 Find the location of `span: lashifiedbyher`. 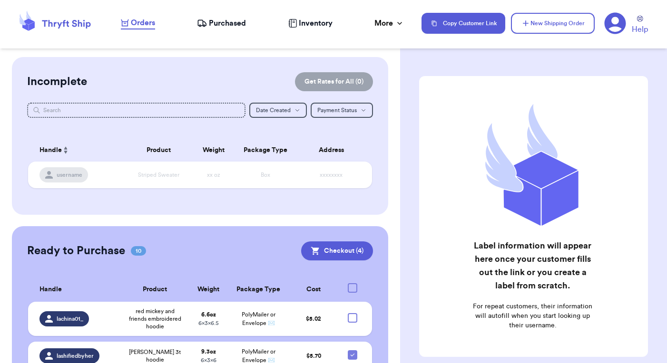

span: lashifiedbyher is located at coordinates (75, 356).